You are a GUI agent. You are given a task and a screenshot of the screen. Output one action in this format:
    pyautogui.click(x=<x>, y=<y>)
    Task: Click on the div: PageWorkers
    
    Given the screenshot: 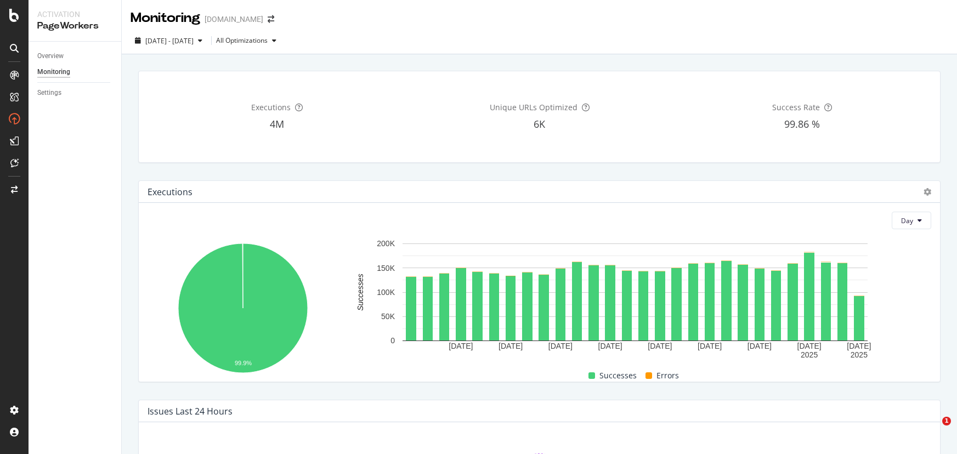 What is the action you would take?
    pyautogui.click(x=75, y=26)
    